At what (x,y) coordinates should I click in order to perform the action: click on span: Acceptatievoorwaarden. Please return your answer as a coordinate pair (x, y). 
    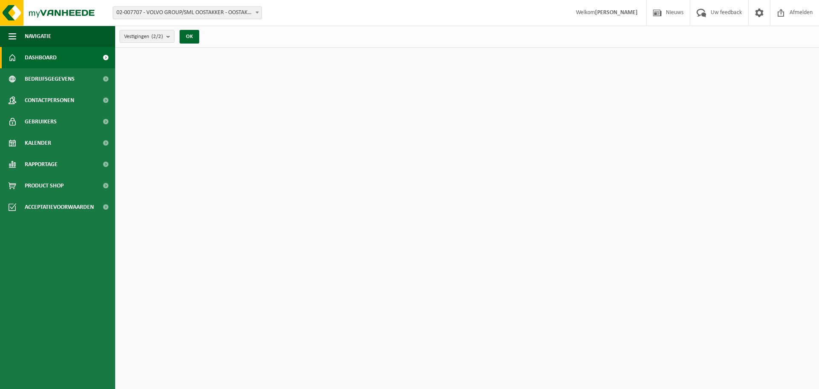
    Looking at the image, I should click on (59, 207).